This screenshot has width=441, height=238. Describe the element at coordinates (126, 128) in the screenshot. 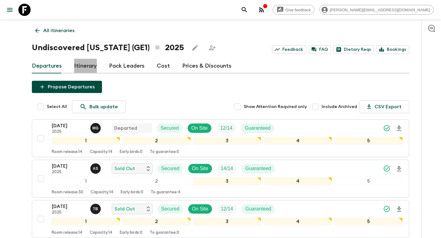

I see `p: Departed` at that location.